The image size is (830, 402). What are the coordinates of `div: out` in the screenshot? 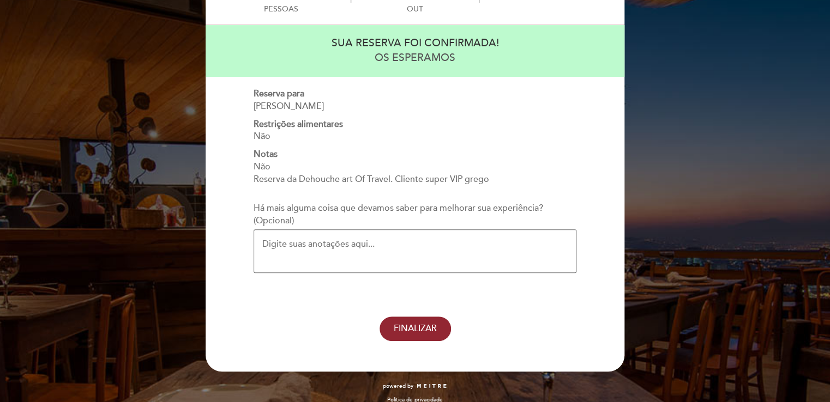 It's located at (414, 9).